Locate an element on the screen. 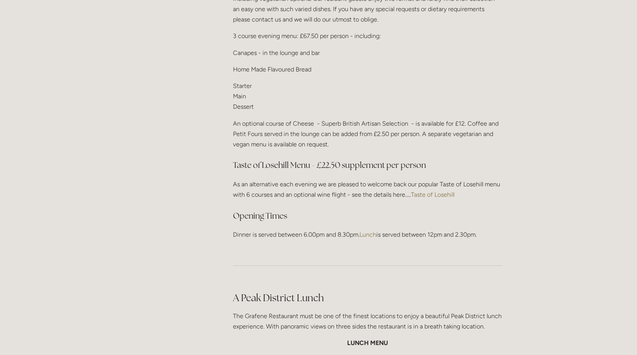 The image size is (637, 355). p: An optional course of Cheese - Superb British Artisan Selection - is available for £12. Coffee an... is located at coordinates (367, 134).